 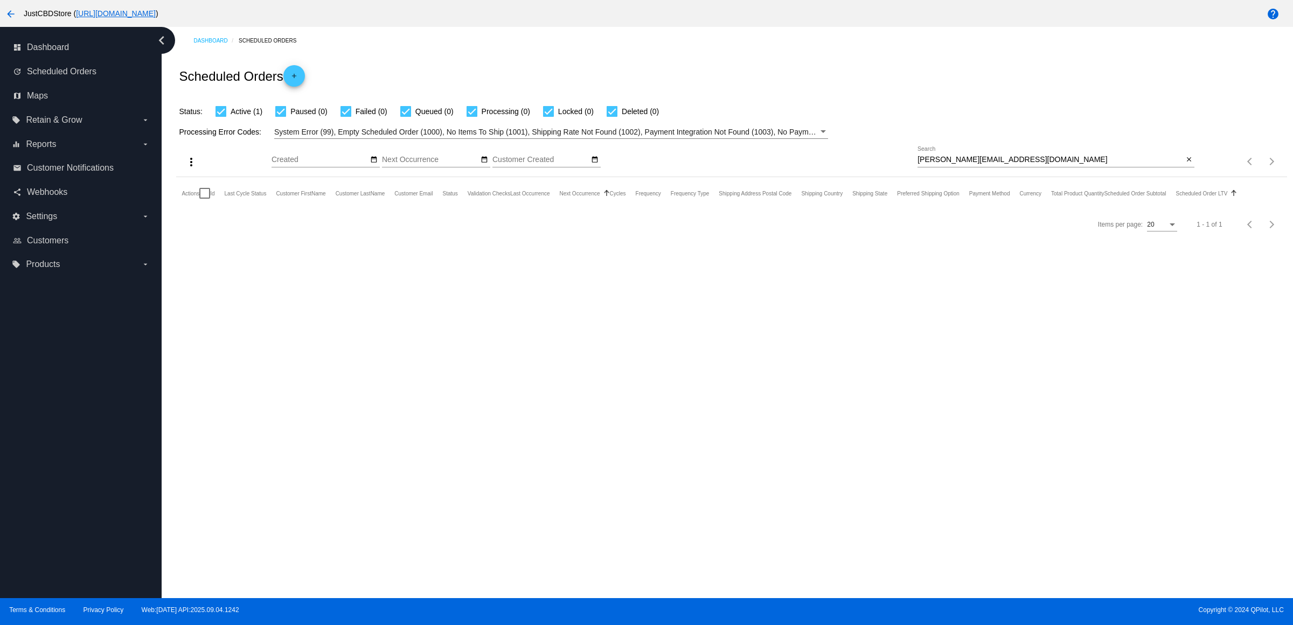 What do you see at coordinates (1273, 14) in the screenshot?
I see `mat-icon: help` at bounding box center [1273, 14].